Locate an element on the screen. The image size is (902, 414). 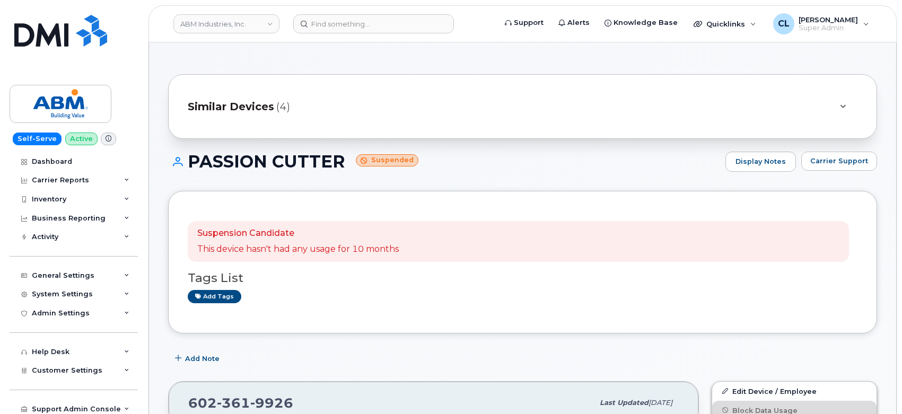
button: Add Note is located at coordinates (198, 359).